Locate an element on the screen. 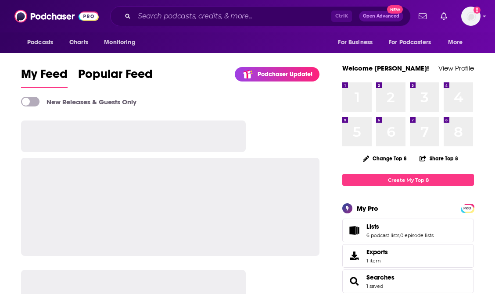 The width and height of the screenshot is (495, 294). a: Podchaser - Follow, Share and Rate Podcasts is located at coordinates (57, 16).